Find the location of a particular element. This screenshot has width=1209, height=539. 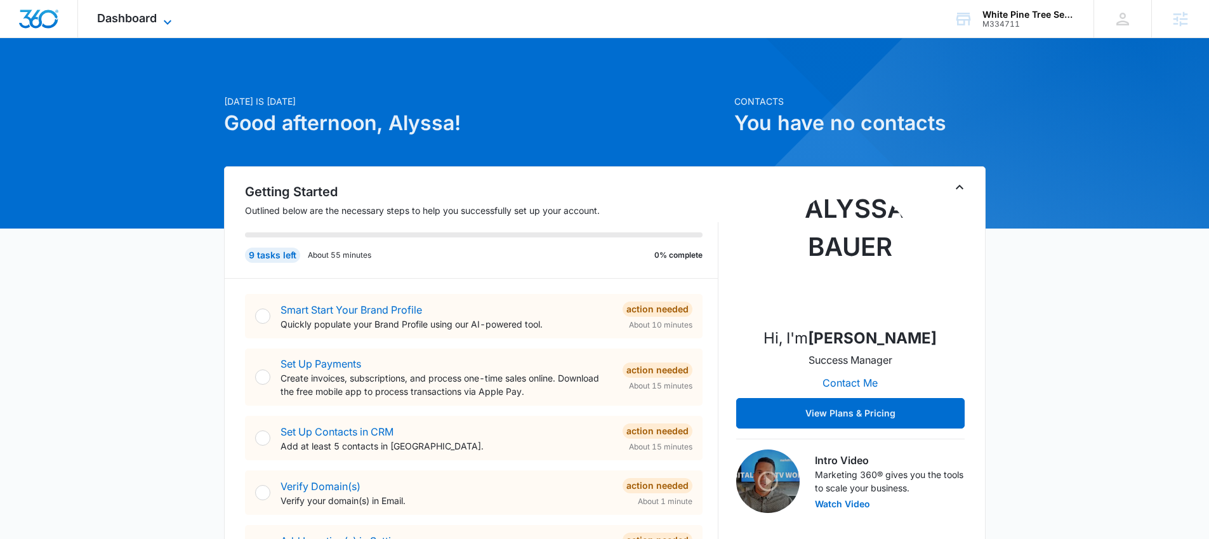

p: 0% complete is located at coordinates (678, 255).